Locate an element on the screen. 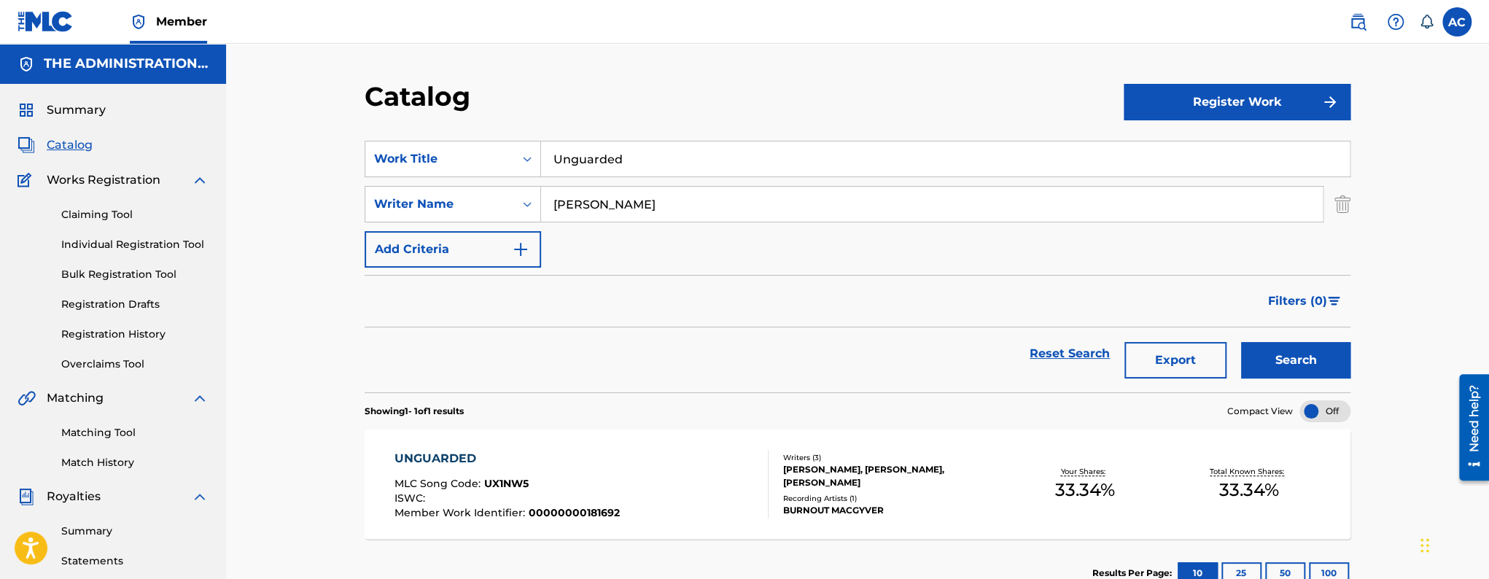  a: Reset Search is located at coordinates (1070, 354).